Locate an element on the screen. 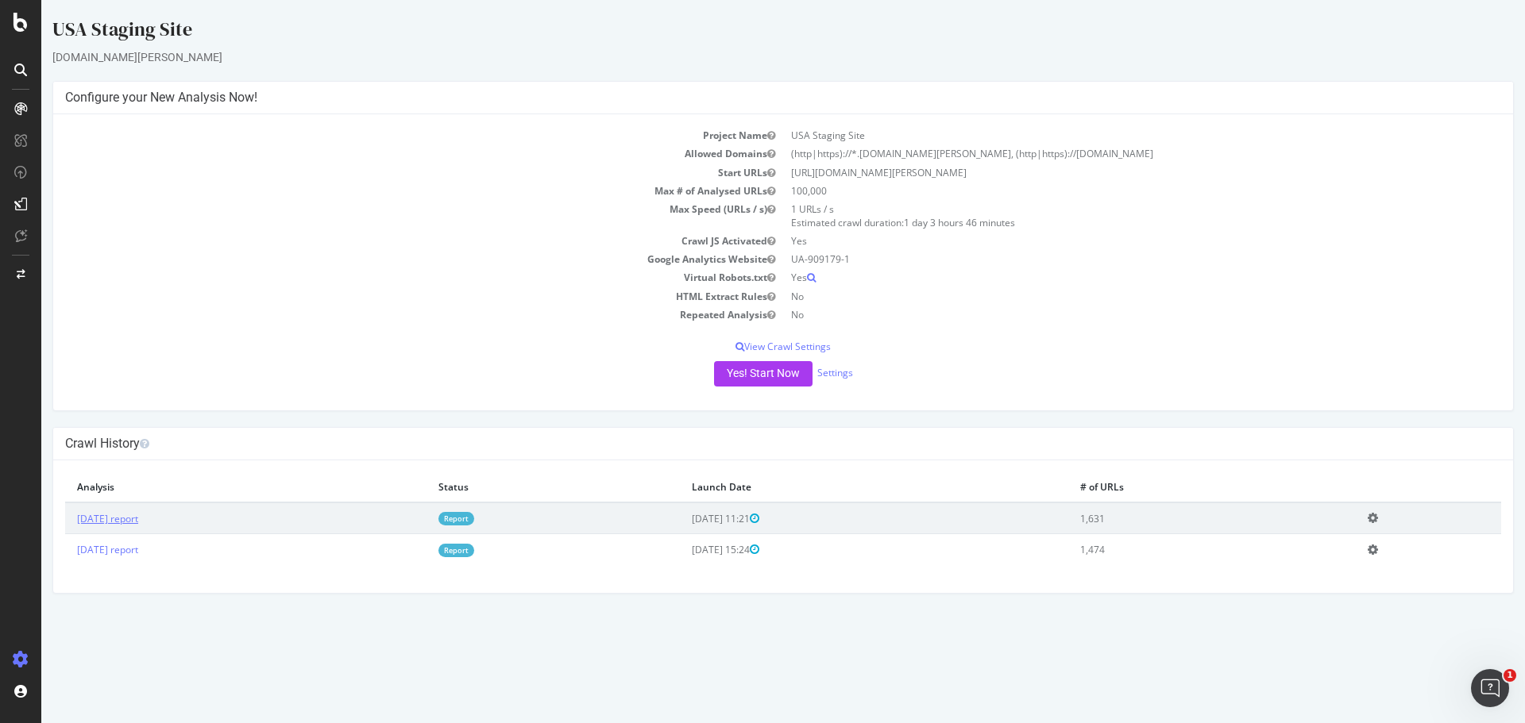 The height and width of the screenshot is (723, 1525). td: Repeated Analysis is located at coordinates (383, 314).